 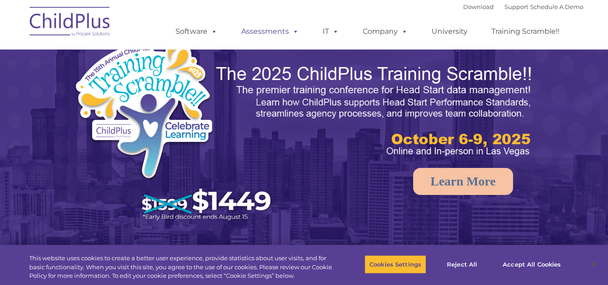 I want to click on img: ChildPlus by Procare Solutions, so click(x=70, y=23).